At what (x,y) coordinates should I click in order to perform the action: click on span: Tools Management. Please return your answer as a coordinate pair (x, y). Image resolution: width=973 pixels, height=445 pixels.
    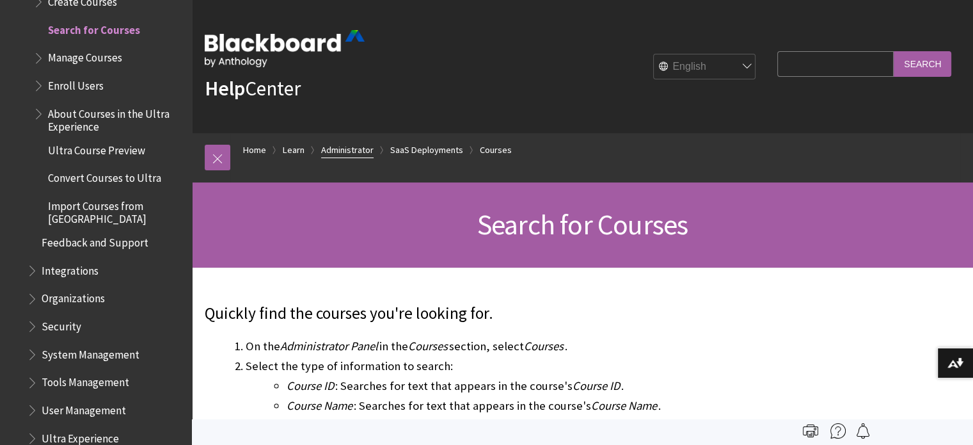
    Looking at the image, I should click on (85, 380).